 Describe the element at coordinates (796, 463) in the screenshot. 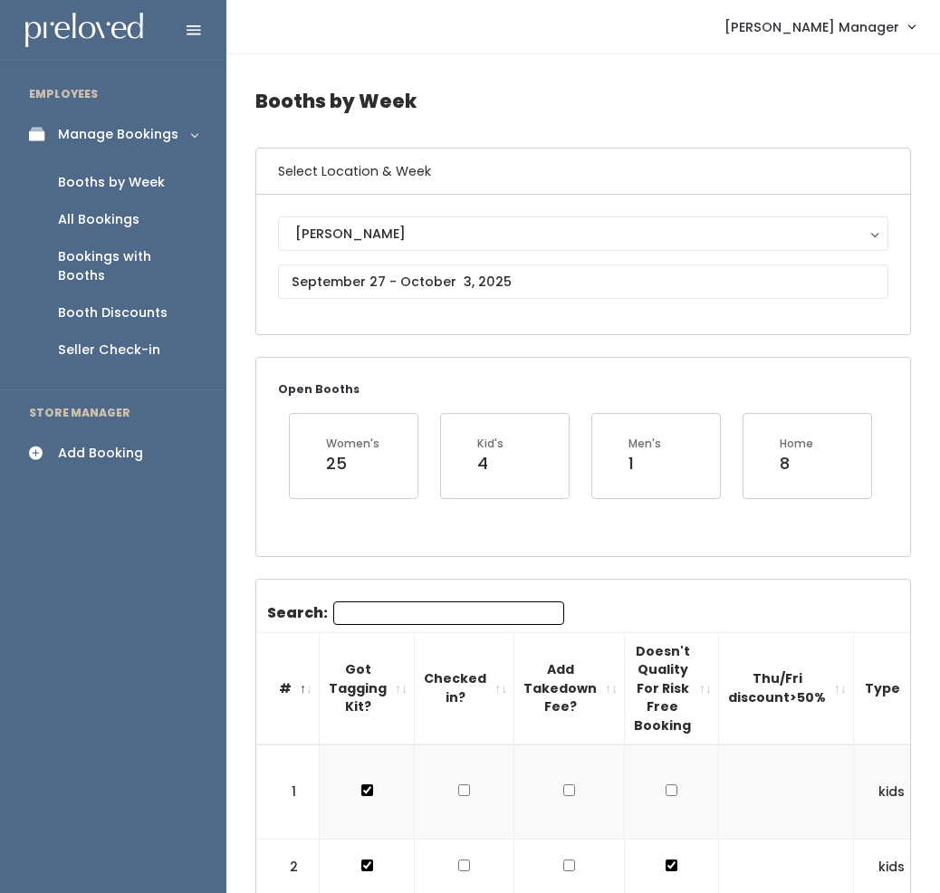

I see `div: 8` at that location.